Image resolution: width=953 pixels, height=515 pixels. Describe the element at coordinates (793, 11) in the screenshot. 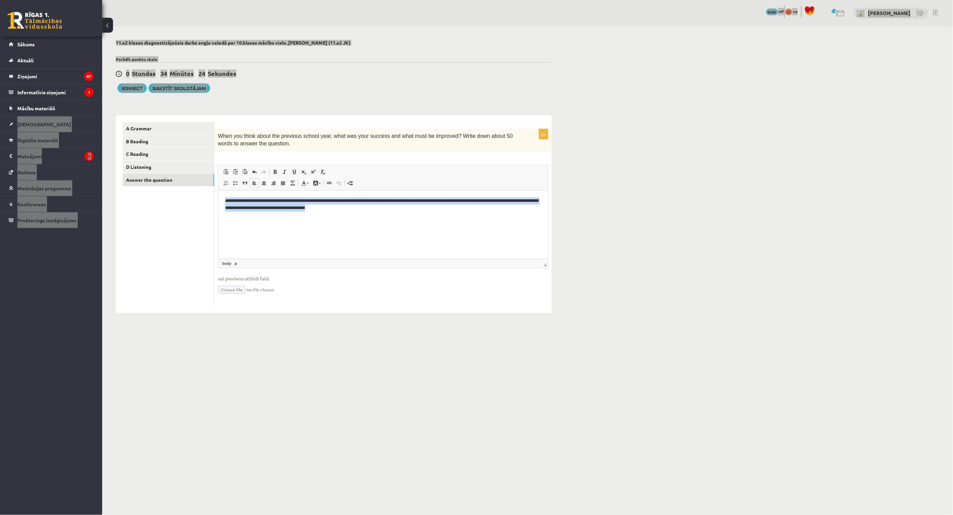

I see `a: 0 xp` at that location.